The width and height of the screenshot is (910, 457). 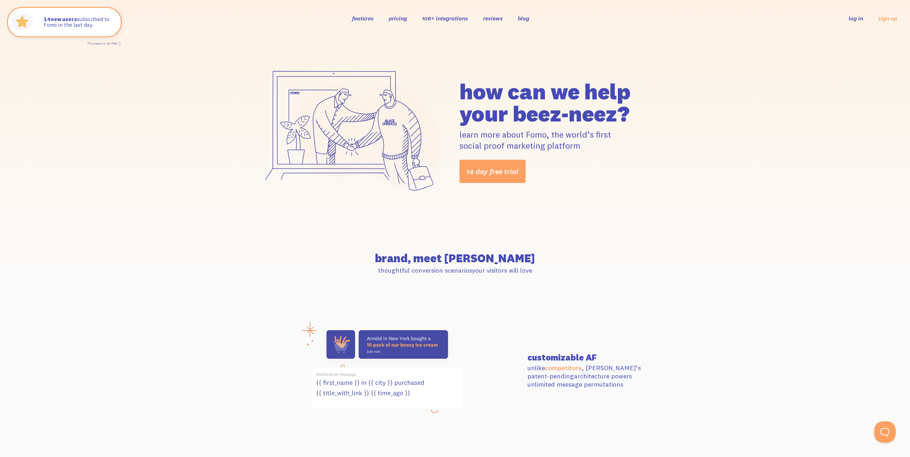 I want to click on img: Fomo, so click(x=22, y=22).